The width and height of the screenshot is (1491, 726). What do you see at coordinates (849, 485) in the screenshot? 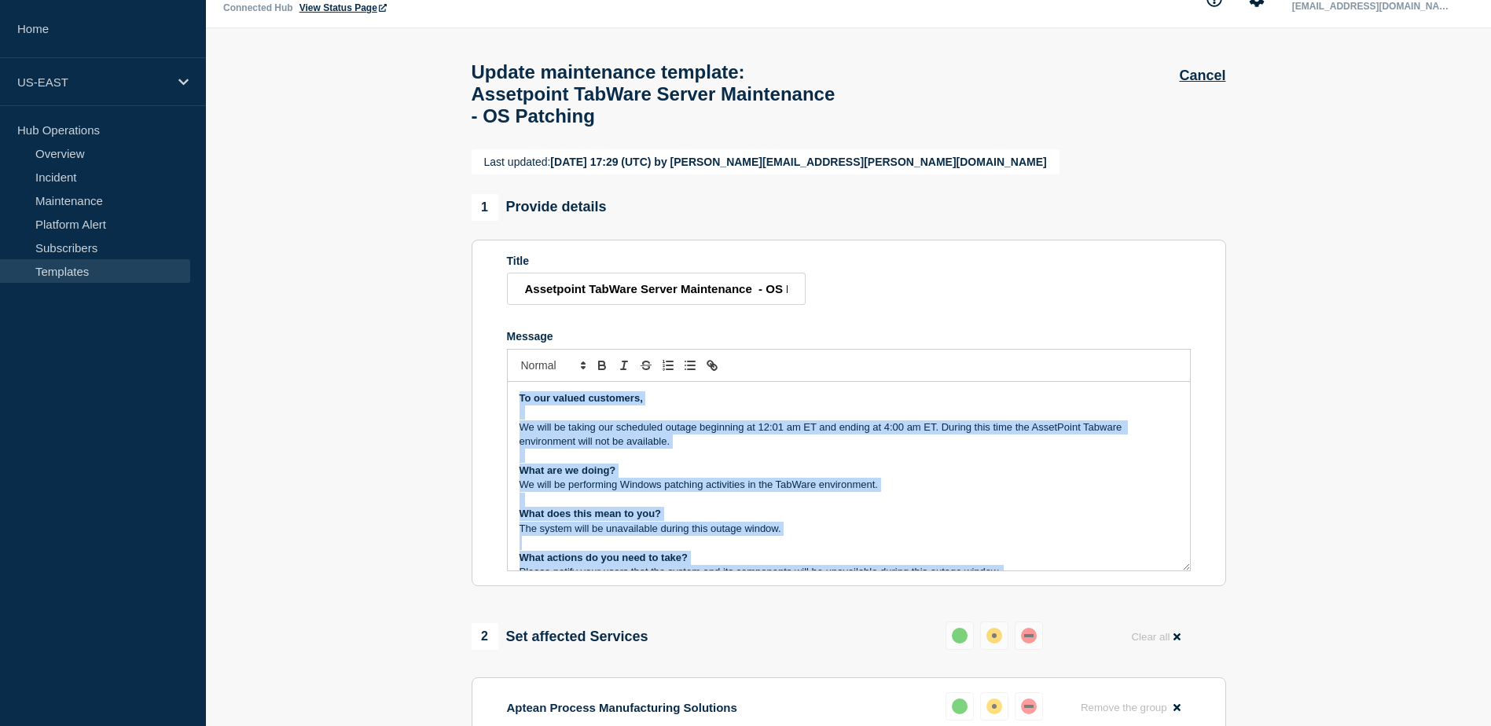
I see `p: We will be performing Windows patching activities in the TabWare environment.` at bounding box center [849, 485].